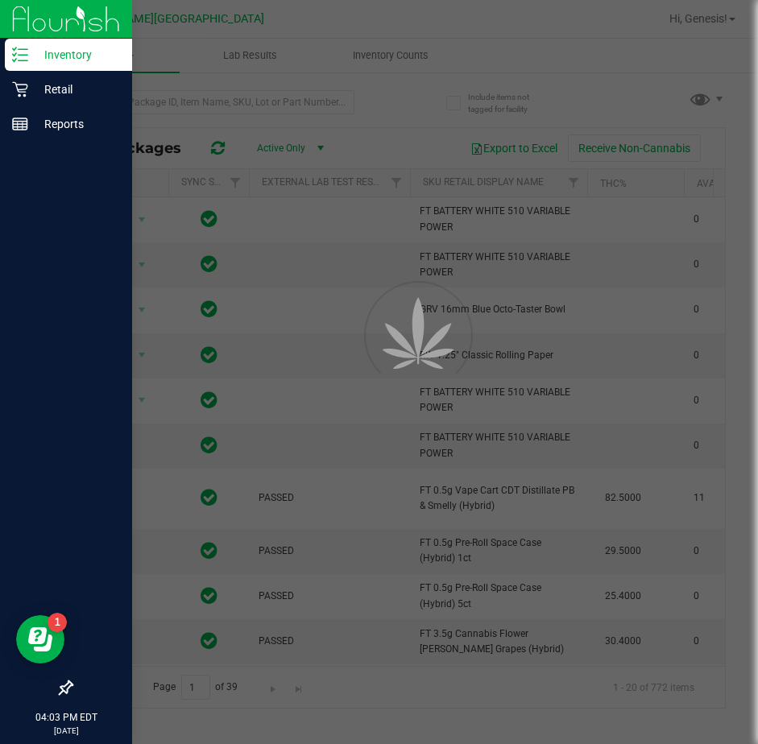  I want to click on p: 04:03 PM EDT, so click(66, 718).